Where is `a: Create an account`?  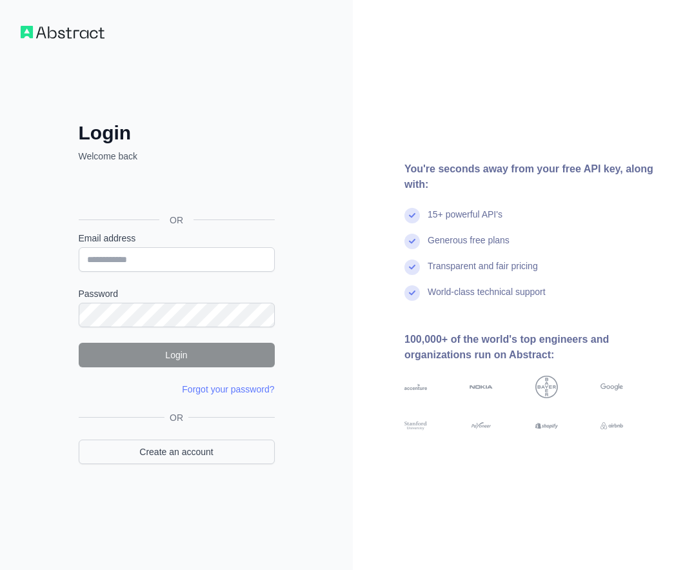
a: Create an account is located at coordinates (177, 452).